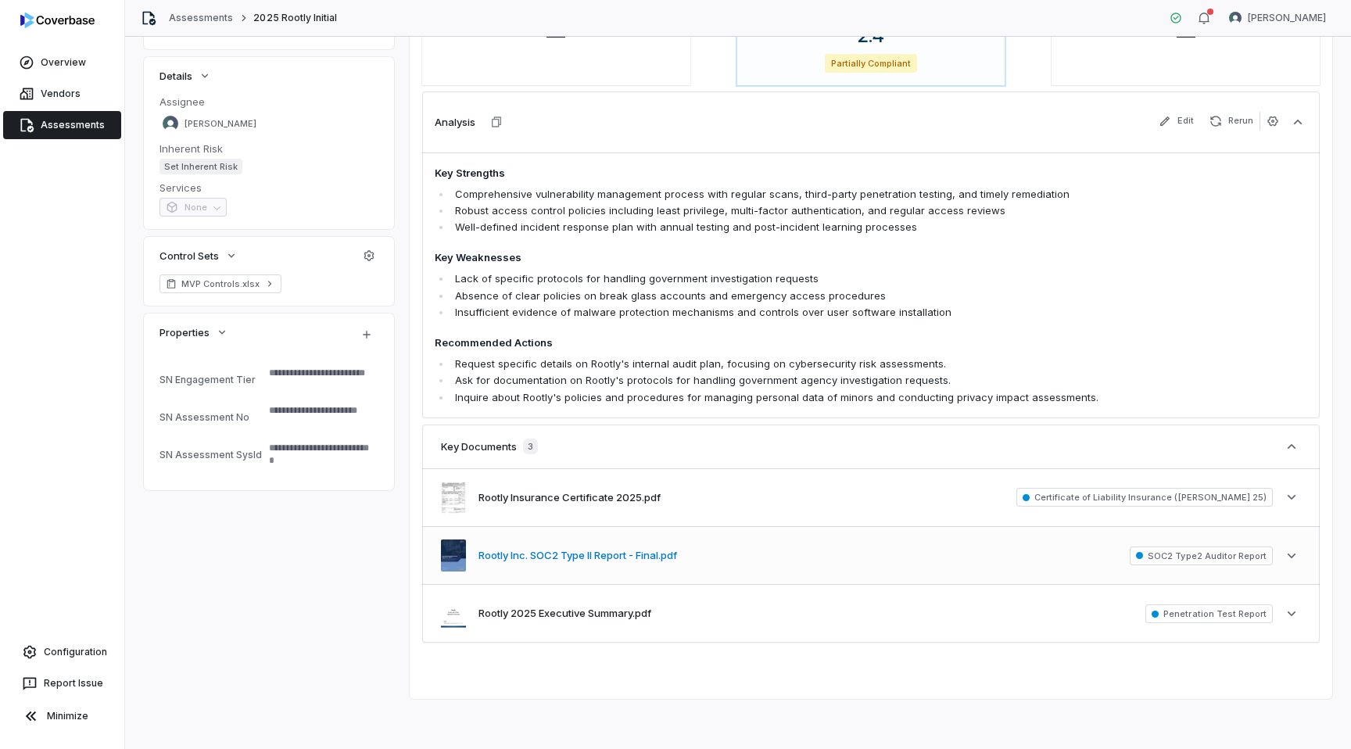 The image size is (1351, 749). Describe the element at coordinates (530, 447) in the screenshot. I see `span: 3` at that location.